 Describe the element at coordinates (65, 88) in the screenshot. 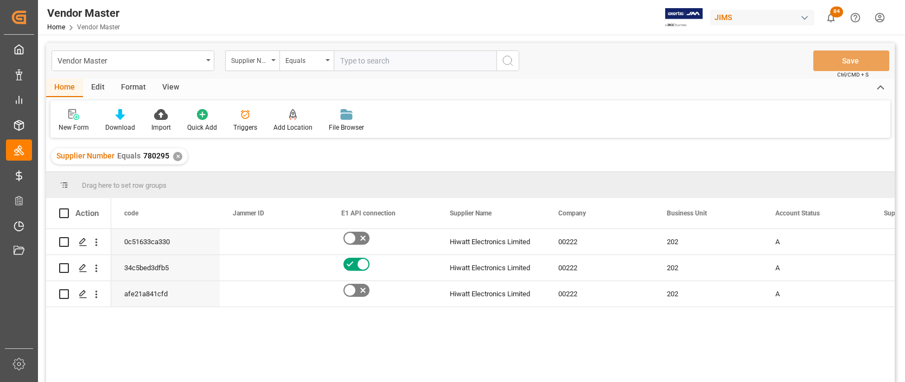

I see `div: Home` at that location.